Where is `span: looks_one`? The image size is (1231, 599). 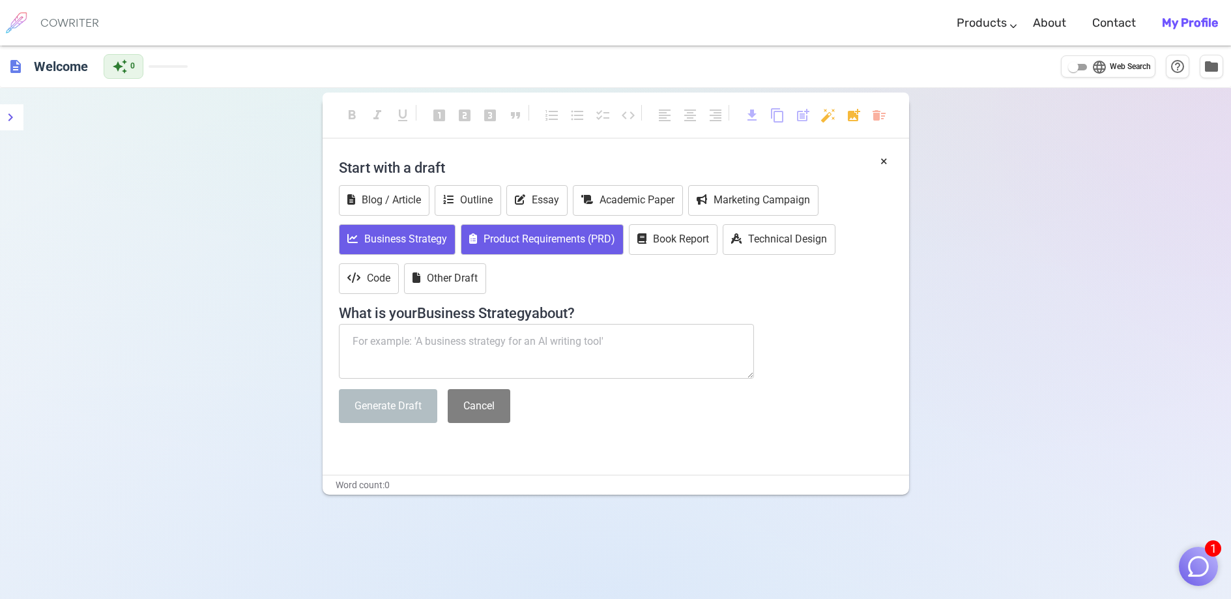 span: looks_one is located at coordinates (439, 115).